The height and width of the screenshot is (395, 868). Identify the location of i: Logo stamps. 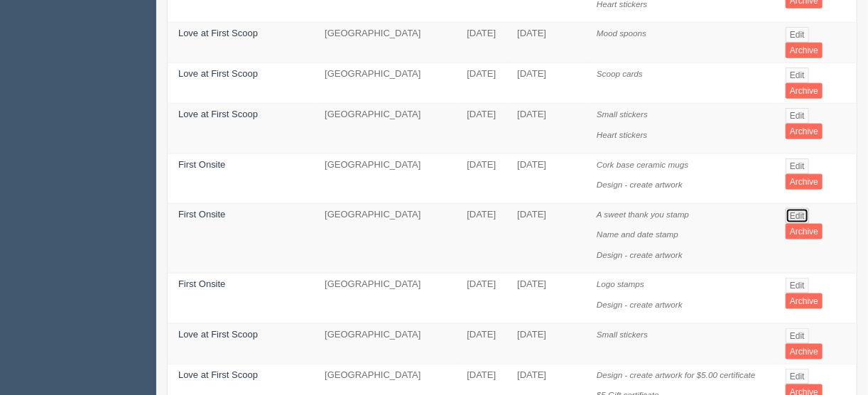
(620, 283).